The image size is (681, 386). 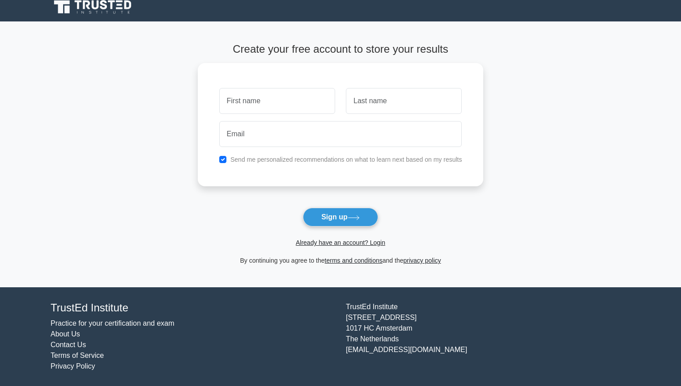 What do you see at coordinates (112, 323) in the screenshot?
I see `a: Practice for your certification and exam` at bounding box center [112, 323].